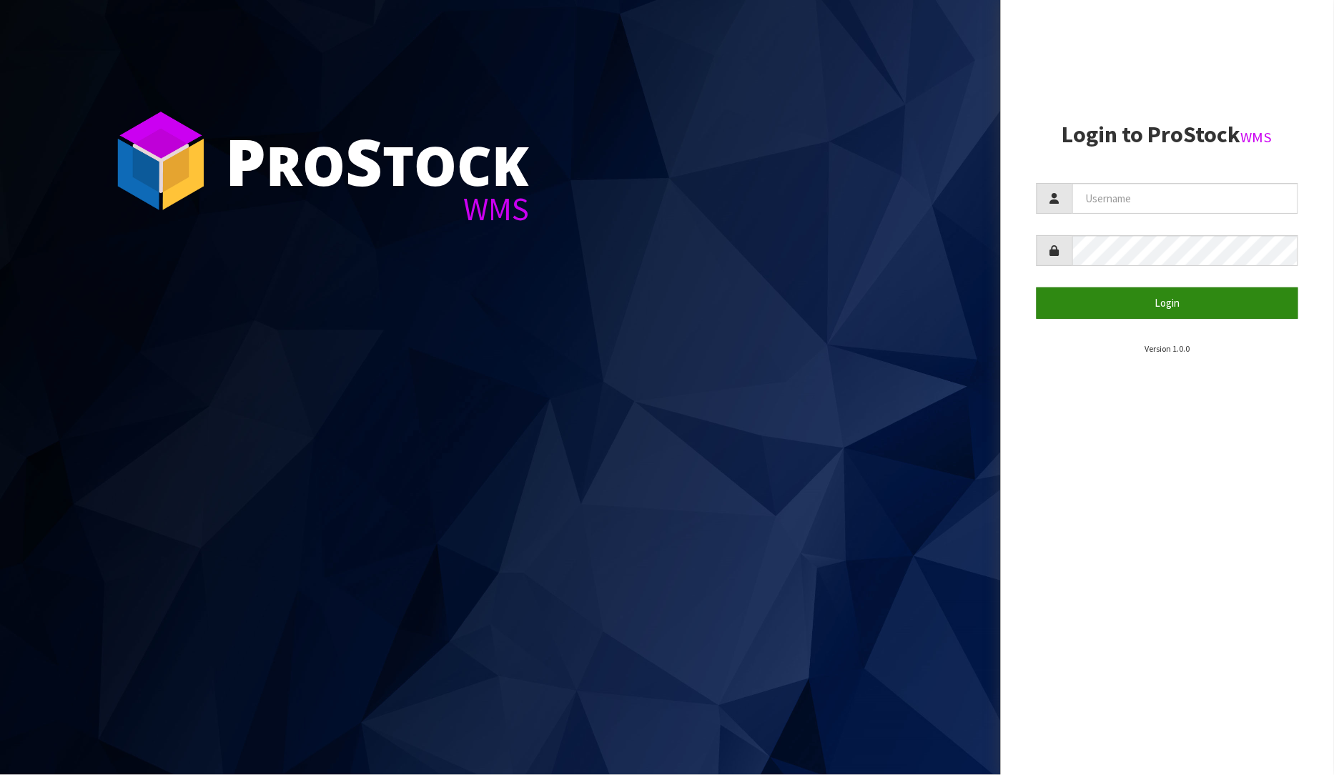 Image resolution: width=1334 pixels, height=775 pixels. What do you see at coordinates (1186, 198) in the screenshot?
I see `input: Username` at bounding box center [1186, 198].